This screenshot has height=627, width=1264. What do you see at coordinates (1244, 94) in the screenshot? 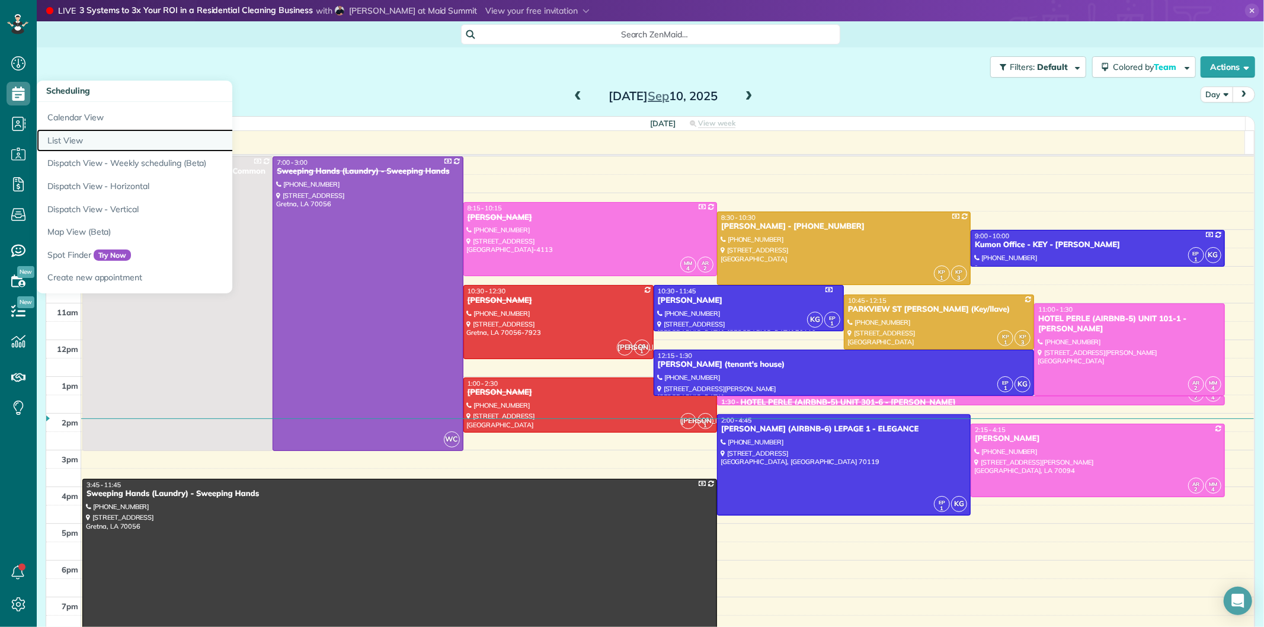
I see `button: next` at bounding box center [1244, 94].